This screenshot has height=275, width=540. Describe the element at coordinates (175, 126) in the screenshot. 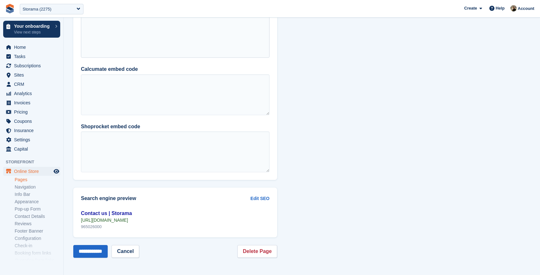

I see `label: Shoprocket embed code` at that location.